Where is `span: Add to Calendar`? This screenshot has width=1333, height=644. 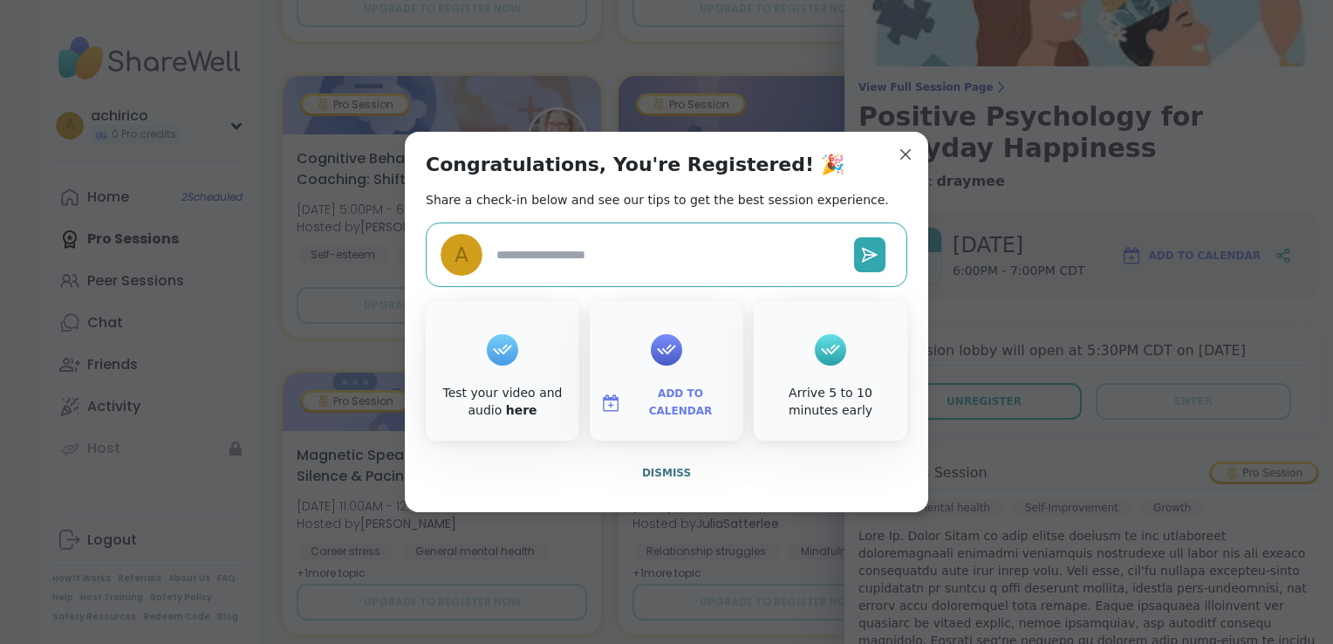
span: Add to Calendar is located at coordinates (681, 402).